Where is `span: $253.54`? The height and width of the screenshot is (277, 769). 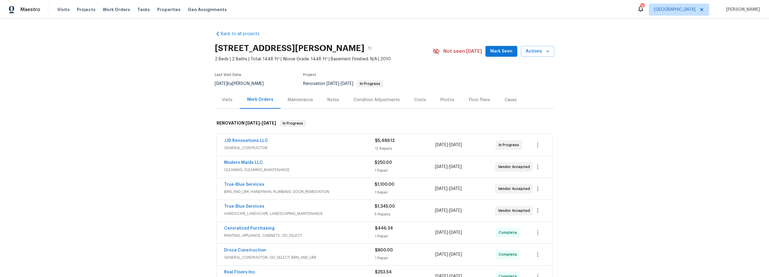
span: $253.54 is located at coordinates (383, 272).